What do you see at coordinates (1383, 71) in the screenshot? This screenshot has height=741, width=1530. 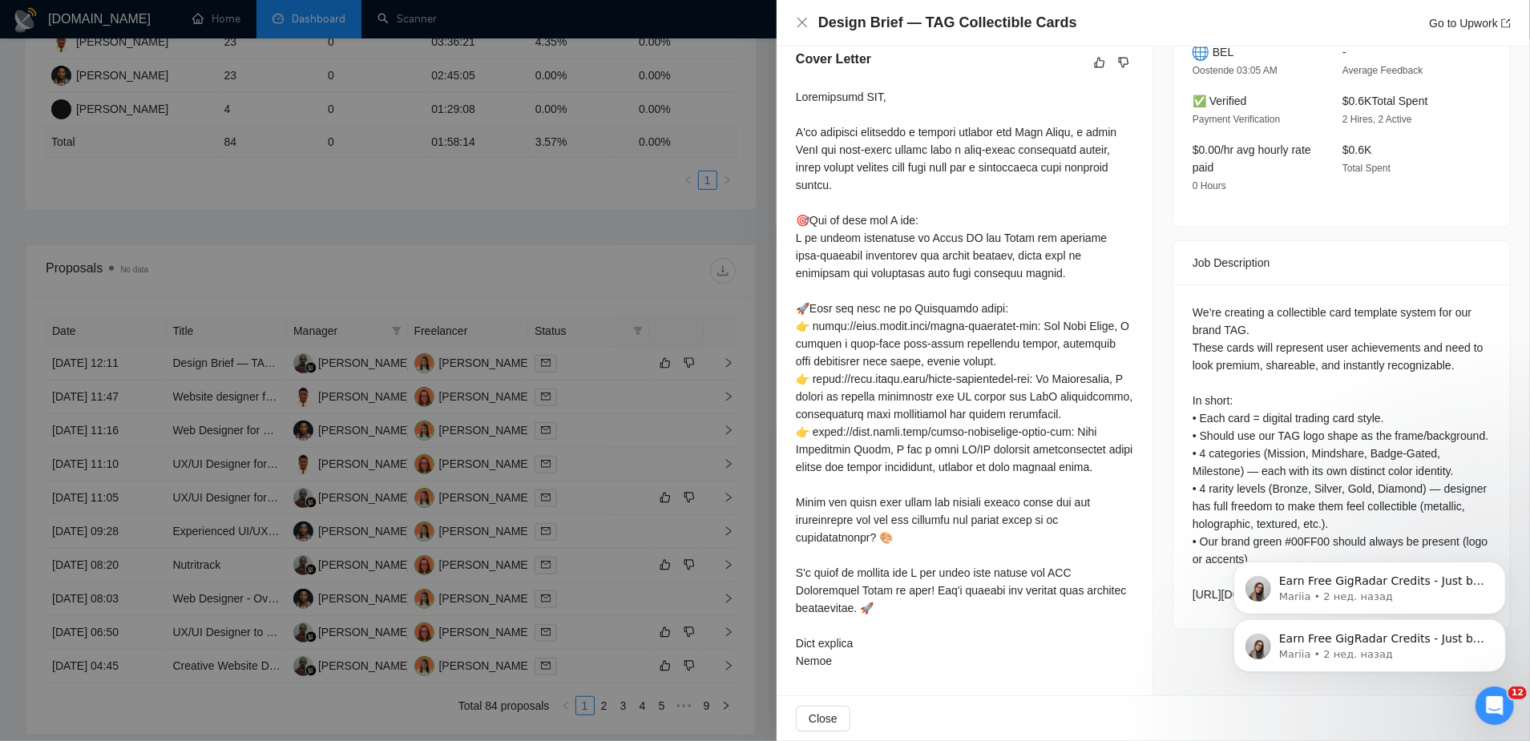 I see `span: Average Feedback` at bounding box center [1383, 71].